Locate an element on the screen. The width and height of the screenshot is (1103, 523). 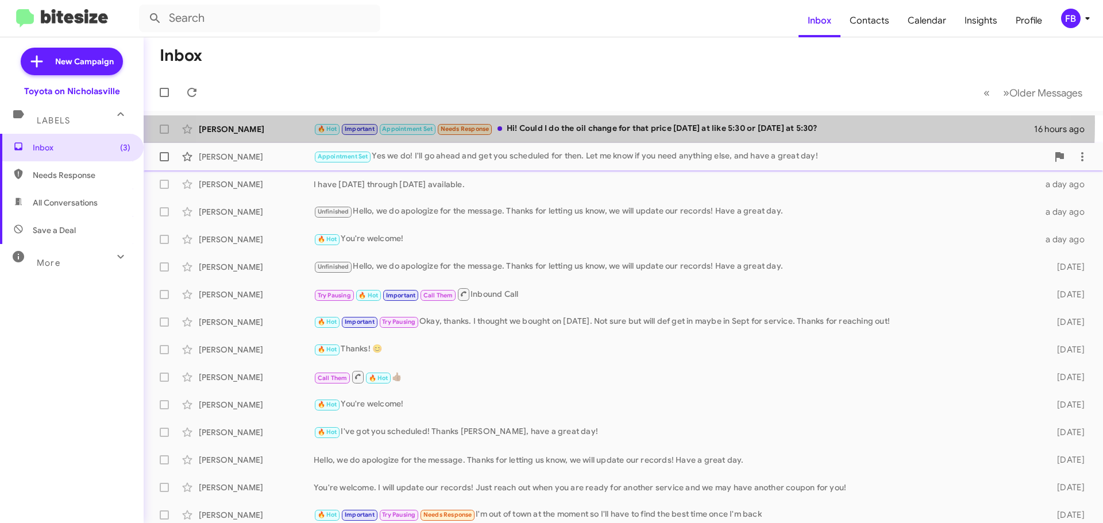
div: Thanks! 😊 is located at coordinates (676, 349).